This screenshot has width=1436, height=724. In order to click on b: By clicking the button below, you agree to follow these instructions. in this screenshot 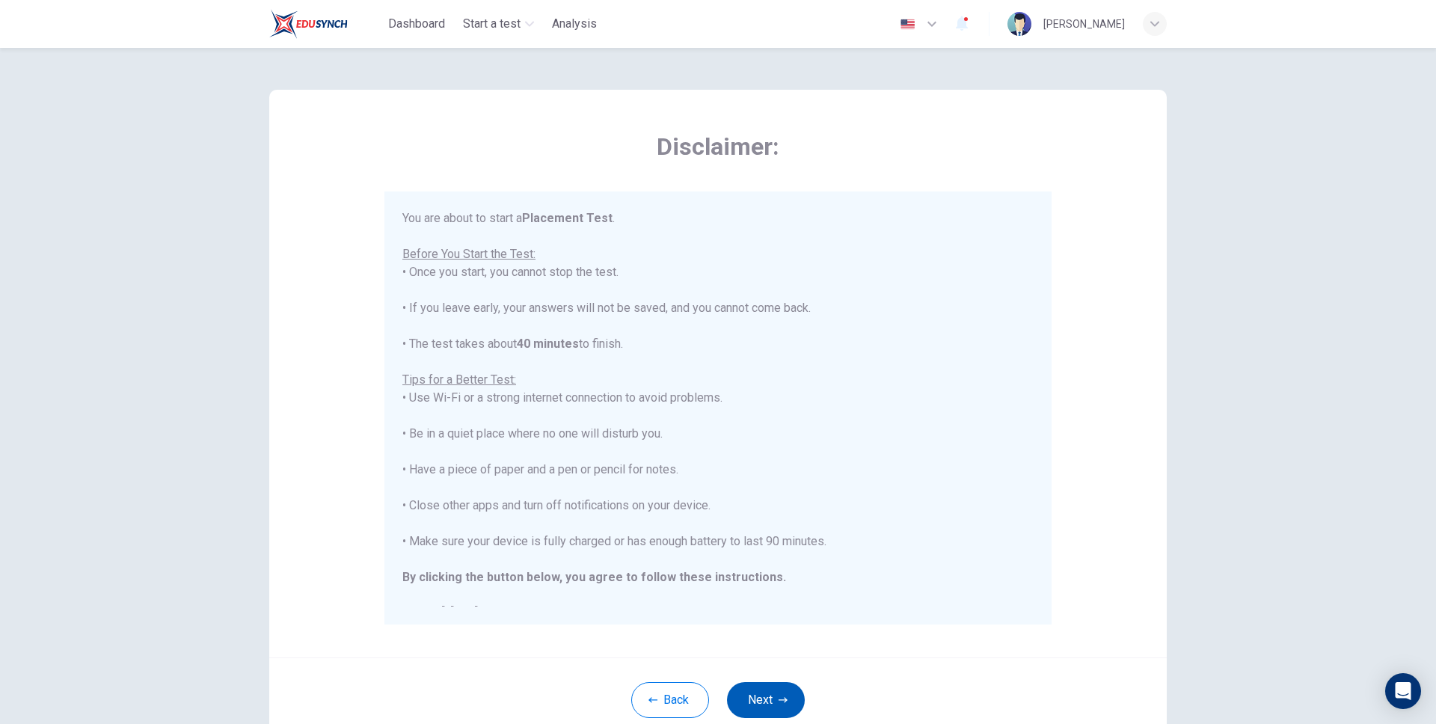, I will do `click(594, 576)`.